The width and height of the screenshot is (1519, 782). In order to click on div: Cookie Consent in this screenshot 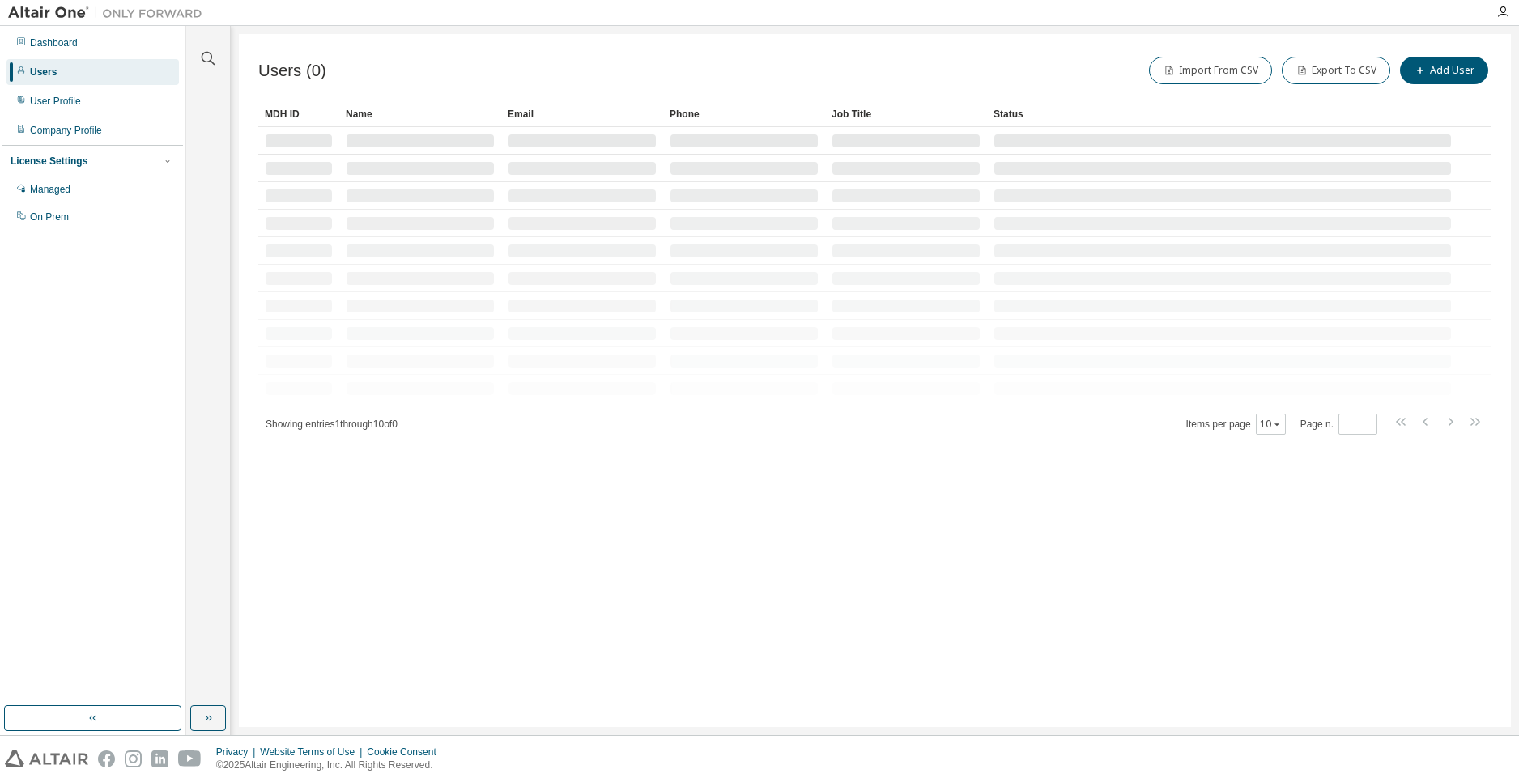, I will do `click(406, 752)`.